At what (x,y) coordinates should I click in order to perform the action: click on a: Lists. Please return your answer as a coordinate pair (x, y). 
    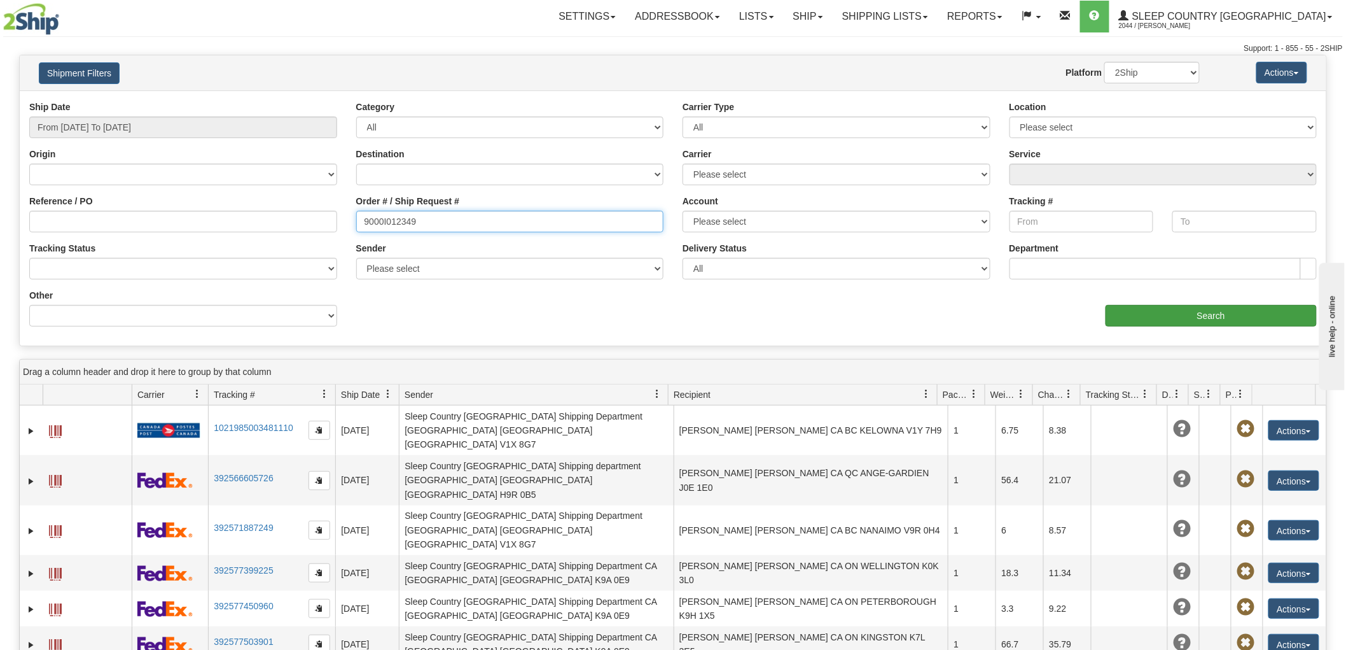
    Looking at the image, I should click on (756, 17).